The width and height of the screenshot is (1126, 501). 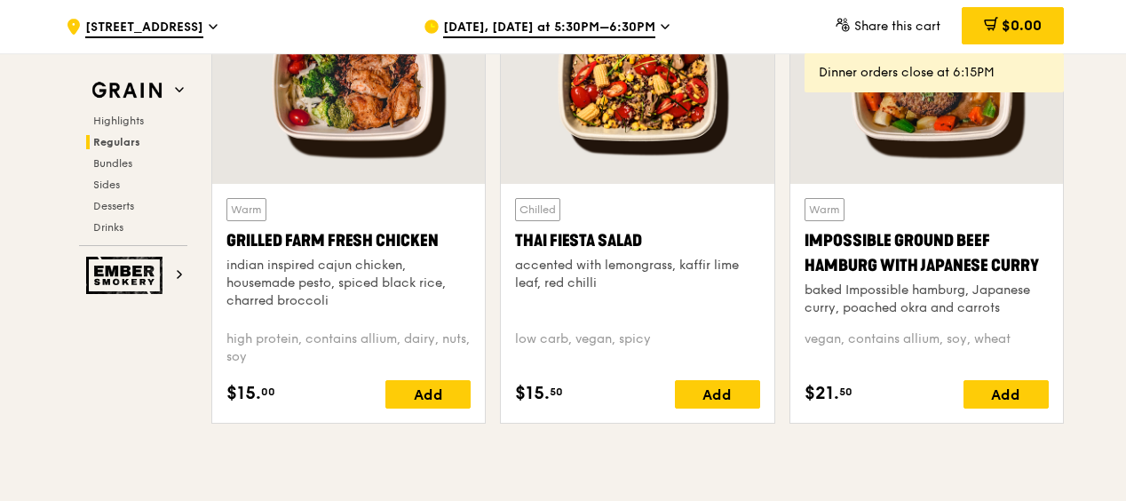 I want to click on div: low carb, vegan, spicy, so click(x=637, y=348).